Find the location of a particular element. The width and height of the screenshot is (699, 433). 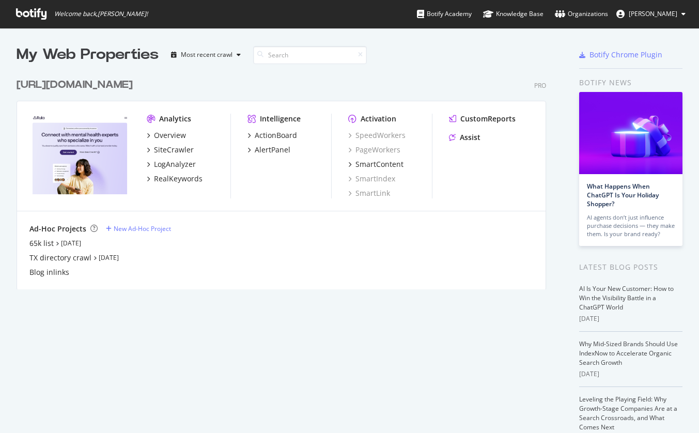

div: SmartLink is located at coordinates (369, 193).